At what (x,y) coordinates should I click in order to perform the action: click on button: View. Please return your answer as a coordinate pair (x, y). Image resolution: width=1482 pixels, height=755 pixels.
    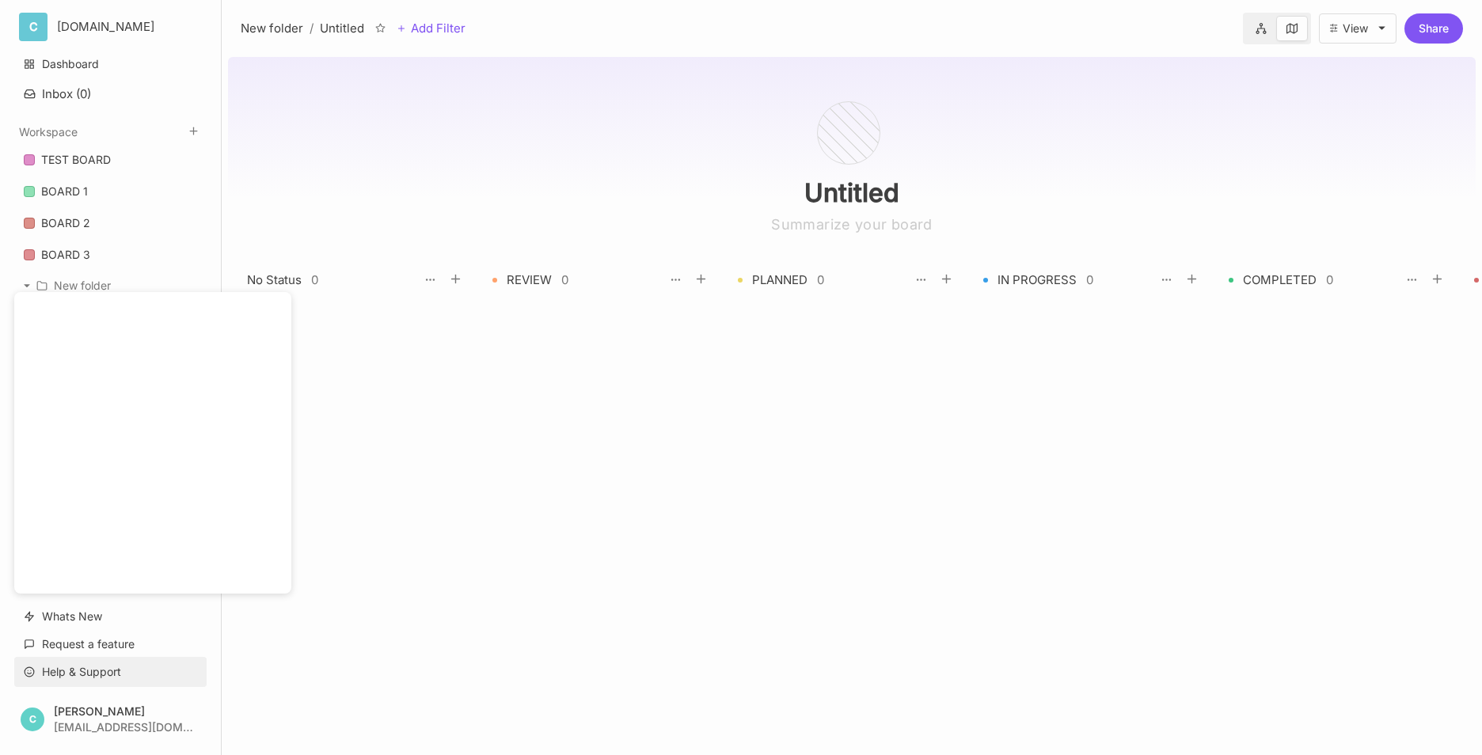
    Looking at the image, I should click on (1357, 28).